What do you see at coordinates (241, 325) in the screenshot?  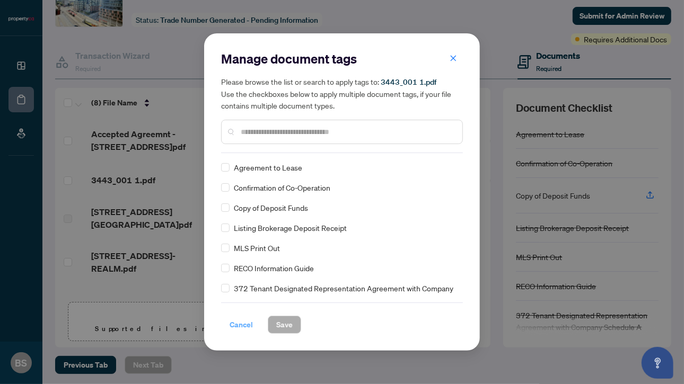 I see `button: Cancel` at bounding box center [241, 325].